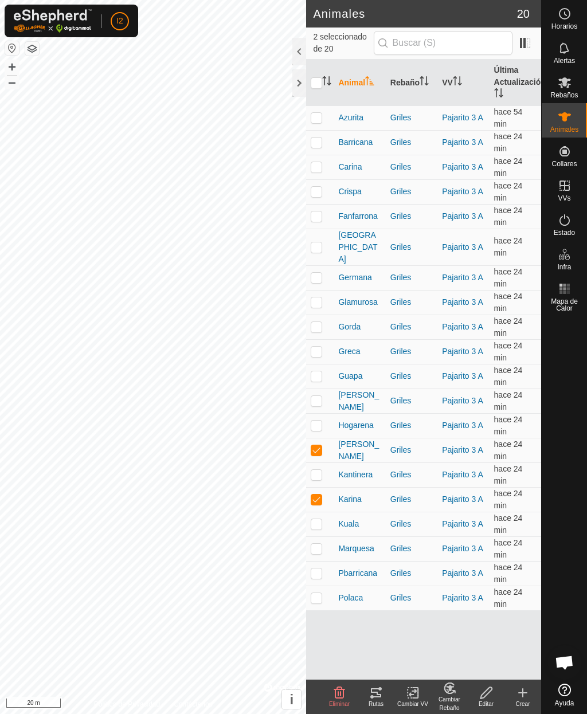  What do you see at coordinates (343, 43) in the screenshot?
I see `span: 2 seleccionado de 20` at bounding box center [343, 43].